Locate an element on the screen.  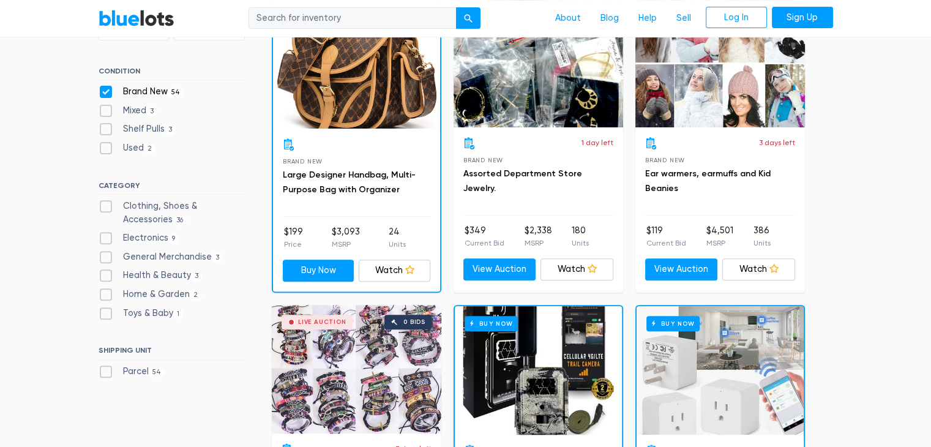
a: Ear warmers, earmuffs and Kid Beanies is located at coordinates (707, 180).